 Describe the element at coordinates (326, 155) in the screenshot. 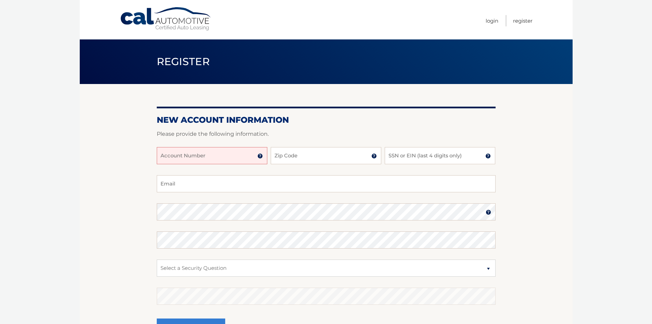

I see `input: Zip Code` at that location.